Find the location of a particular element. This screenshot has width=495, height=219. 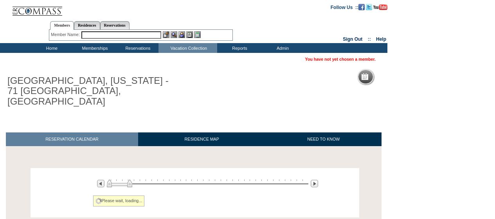

img: Subscribe to our YouTube Channel is located at coordinates (380, 7).